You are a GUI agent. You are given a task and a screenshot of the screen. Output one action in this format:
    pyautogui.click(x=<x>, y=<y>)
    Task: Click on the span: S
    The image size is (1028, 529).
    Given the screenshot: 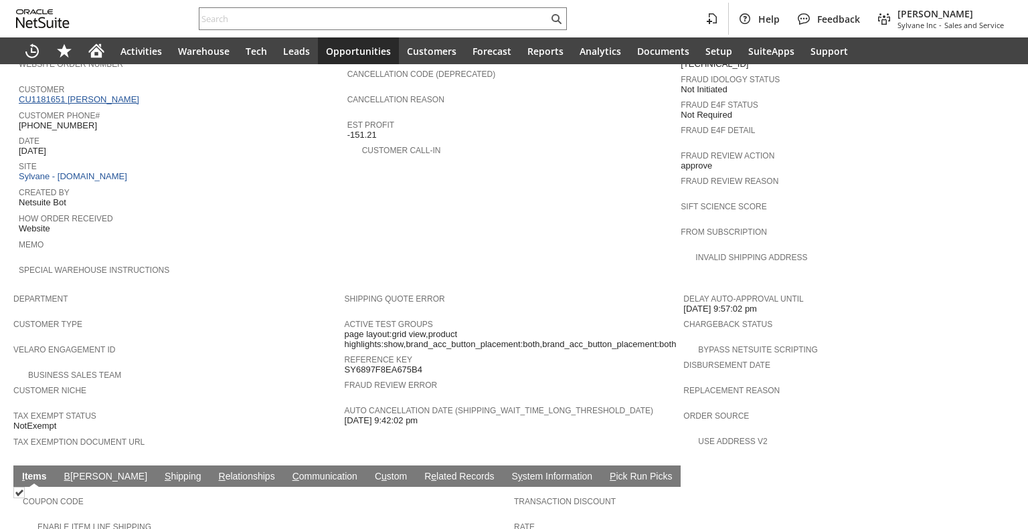 What is the action you would take?
    pyautogui.click(x=167, y=477)
    